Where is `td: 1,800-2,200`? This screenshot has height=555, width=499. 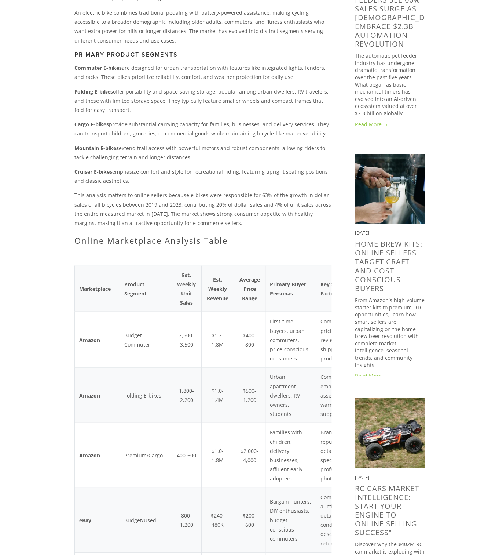
td: 1,800-2,200 is located at coordinates (186, 395).